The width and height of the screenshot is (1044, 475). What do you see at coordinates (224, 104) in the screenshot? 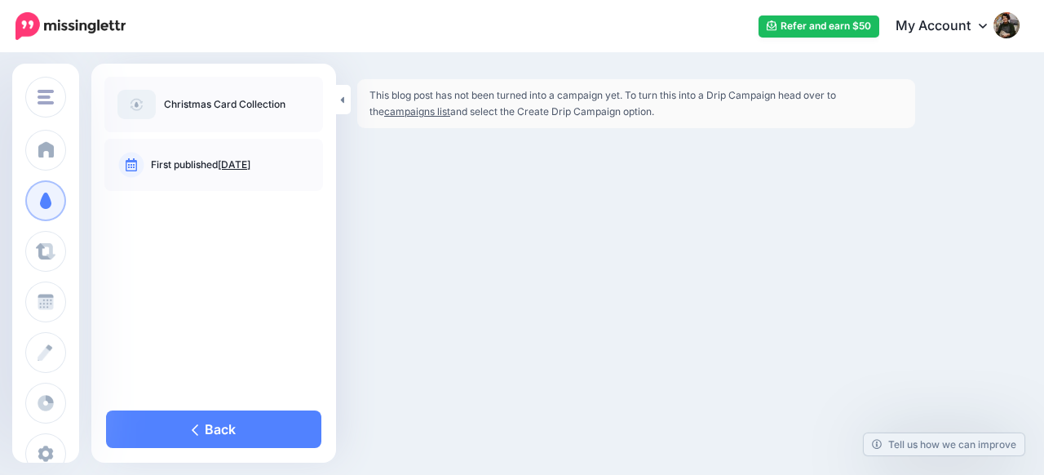
I see `p: Christmas Card Collection` at bounding box center [224, 104].